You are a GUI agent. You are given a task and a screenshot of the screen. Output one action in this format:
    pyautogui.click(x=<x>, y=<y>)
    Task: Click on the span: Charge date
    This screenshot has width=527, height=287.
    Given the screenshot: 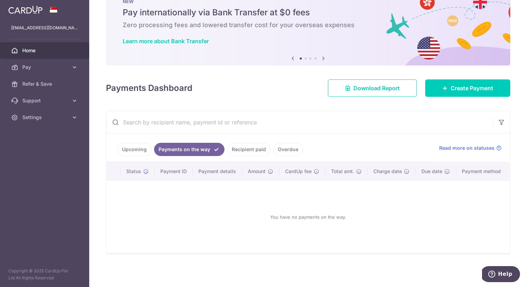 What is the action you would take?
    pyautogui.click(x=388, y=172)
    